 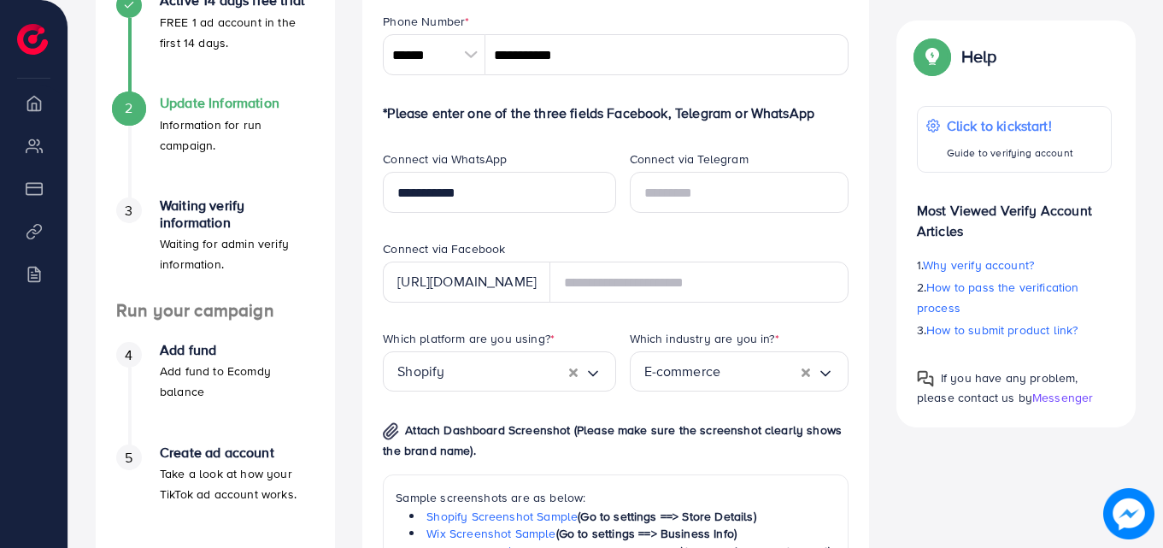 I want to click on label: Connect via Telegram, so click(x=688, y=159).